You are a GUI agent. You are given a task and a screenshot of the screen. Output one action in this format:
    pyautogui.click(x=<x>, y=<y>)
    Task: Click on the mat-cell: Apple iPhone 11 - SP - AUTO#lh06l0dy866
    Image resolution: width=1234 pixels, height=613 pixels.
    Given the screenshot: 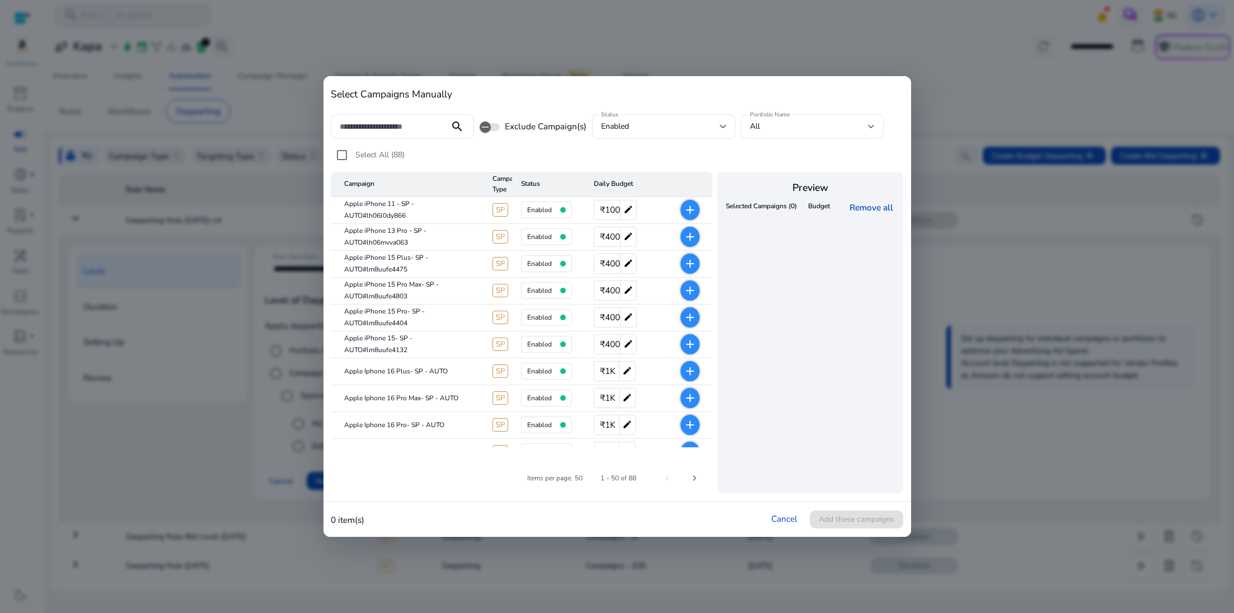 What is the action you would take?
    pyautogui.click(x=407, y=210)
    